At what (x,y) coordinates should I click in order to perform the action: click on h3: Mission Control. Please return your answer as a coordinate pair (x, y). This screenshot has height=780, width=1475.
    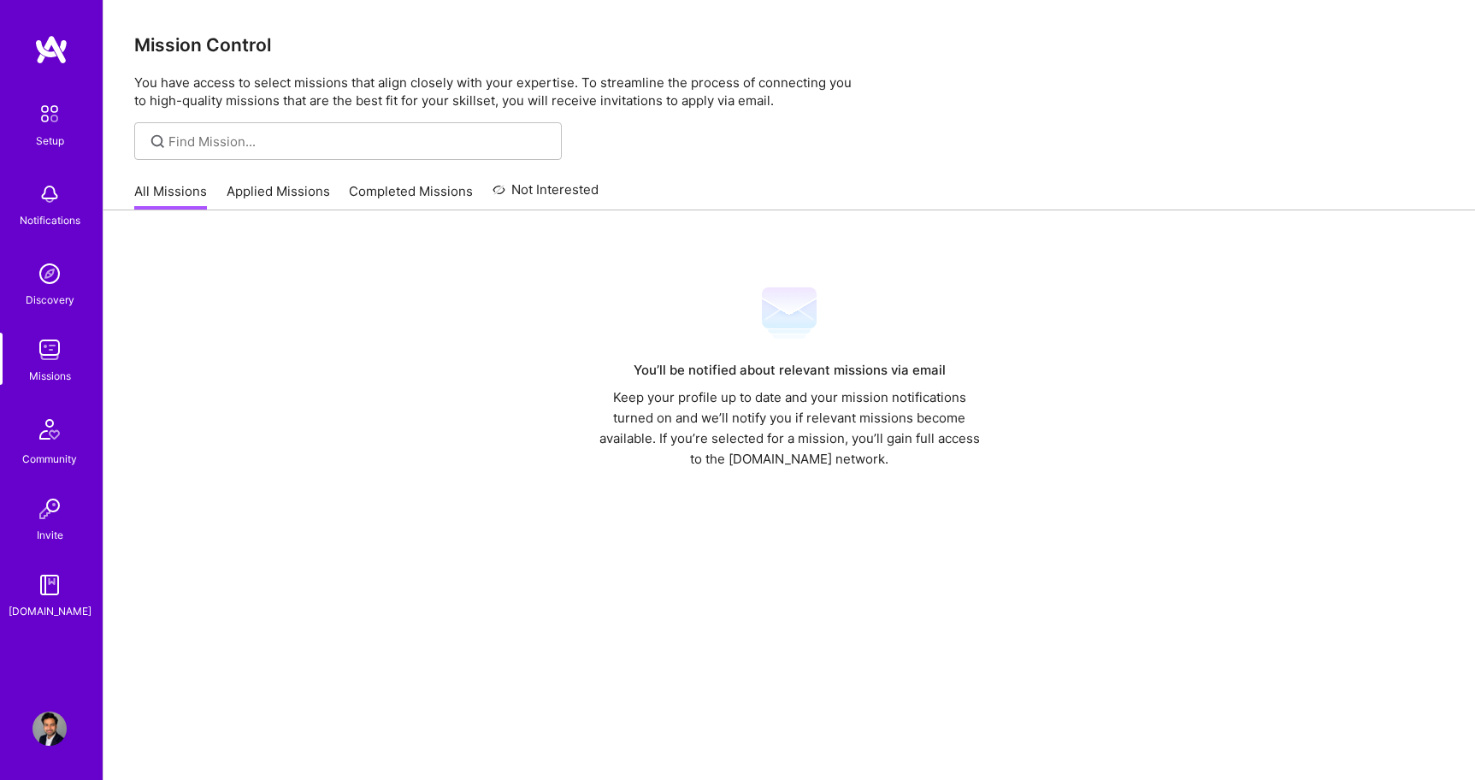
    Looking at the image, I should click on (789, 44).